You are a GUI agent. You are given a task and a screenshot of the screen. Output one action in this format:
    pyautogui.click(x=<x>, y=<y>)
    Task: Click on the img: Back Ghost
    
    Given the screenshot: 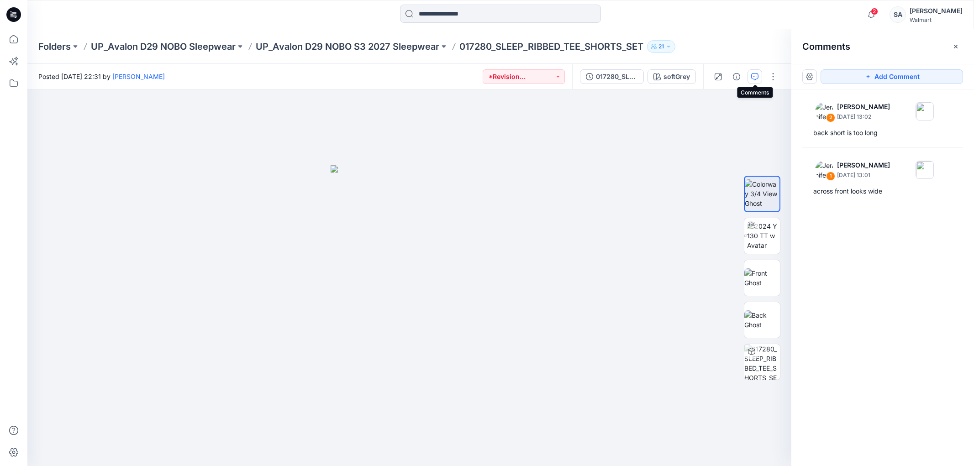 What is the action you would take?
    pyautogui.click(x=762, y=320)
    